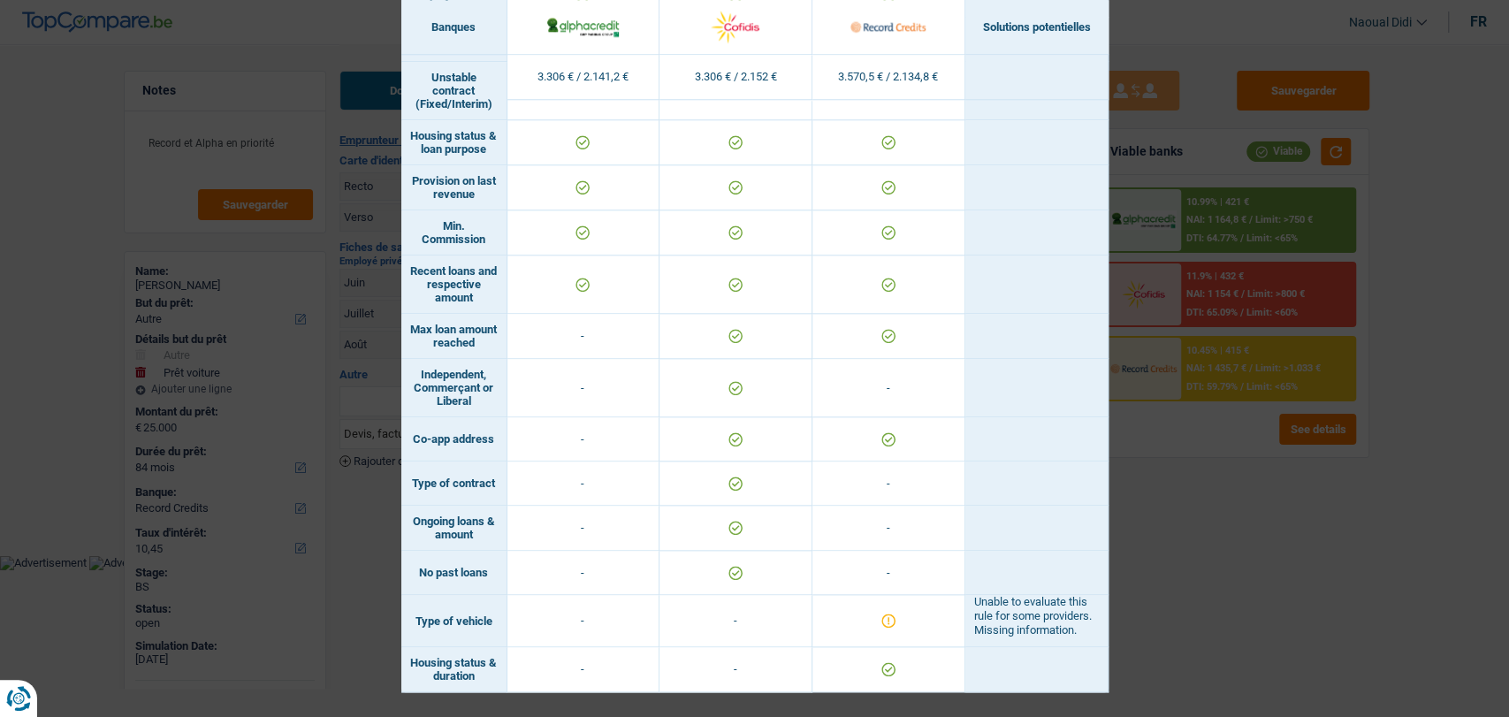  What do you see at coordinates (454, 528) in the screenshot?
I see `td: Ongoing loans & amount` at bounding box center [454, 528].